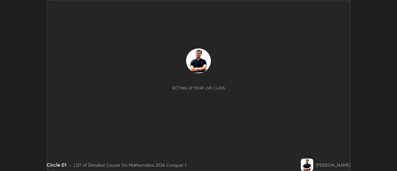 This screenshot has width=397, height=171. I want to click on div: Setting up your live class, so click(198, 88).